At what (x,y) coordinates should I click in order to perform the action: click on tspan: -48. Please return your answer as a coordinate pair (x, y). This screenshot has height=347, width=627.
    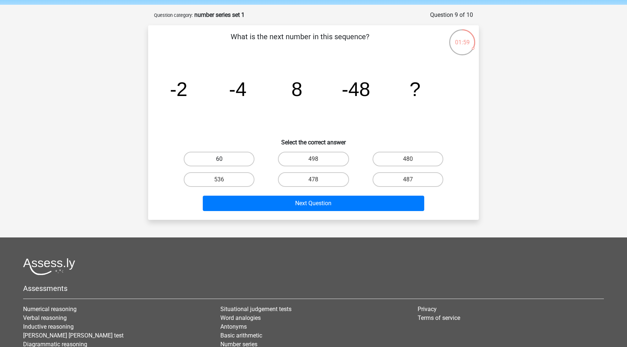
    Looking at the image, I should click on (356, 89).